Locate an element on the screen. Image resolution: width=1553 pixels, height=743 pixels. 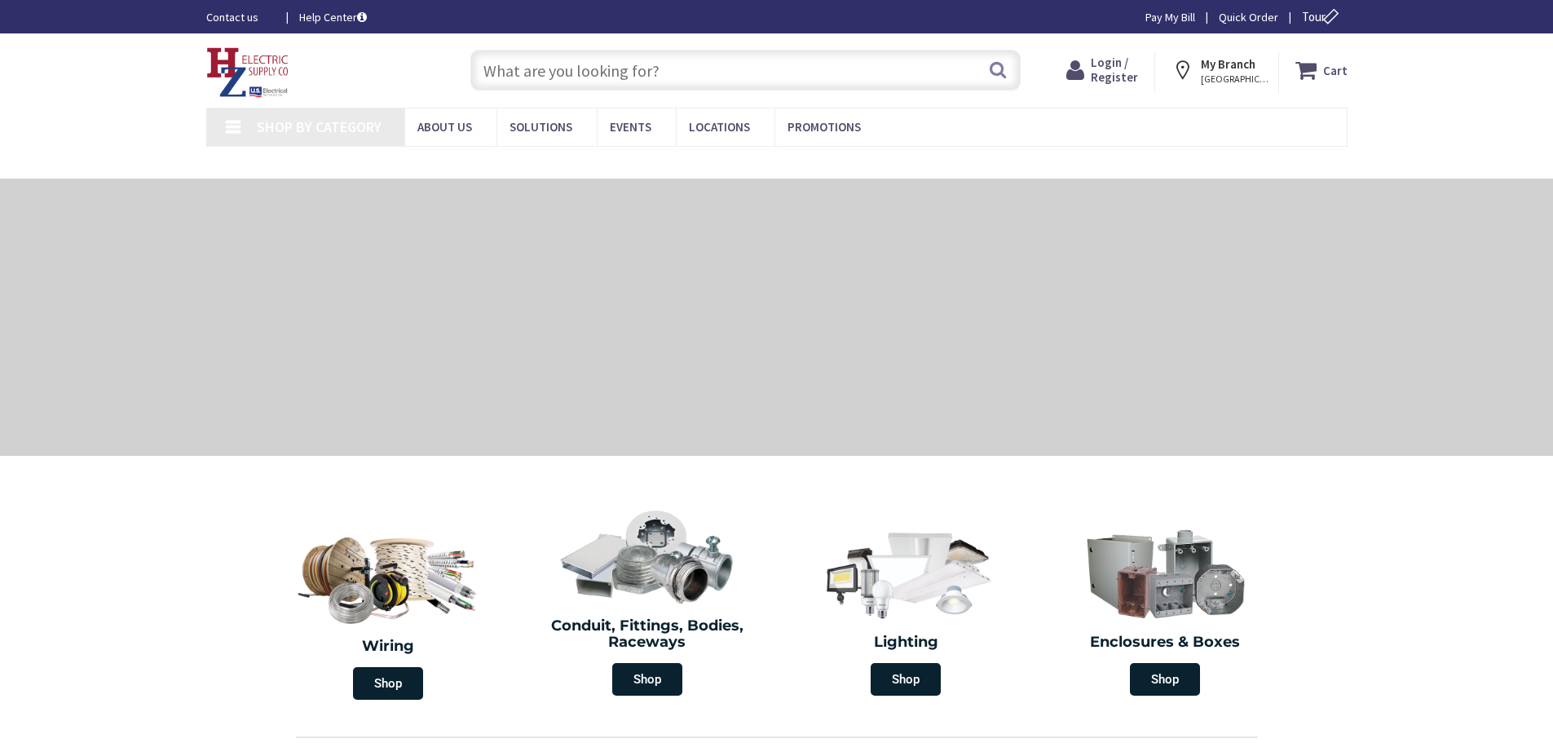
h2: Enclosures & Boxes is located at coordinates (1165, 642).